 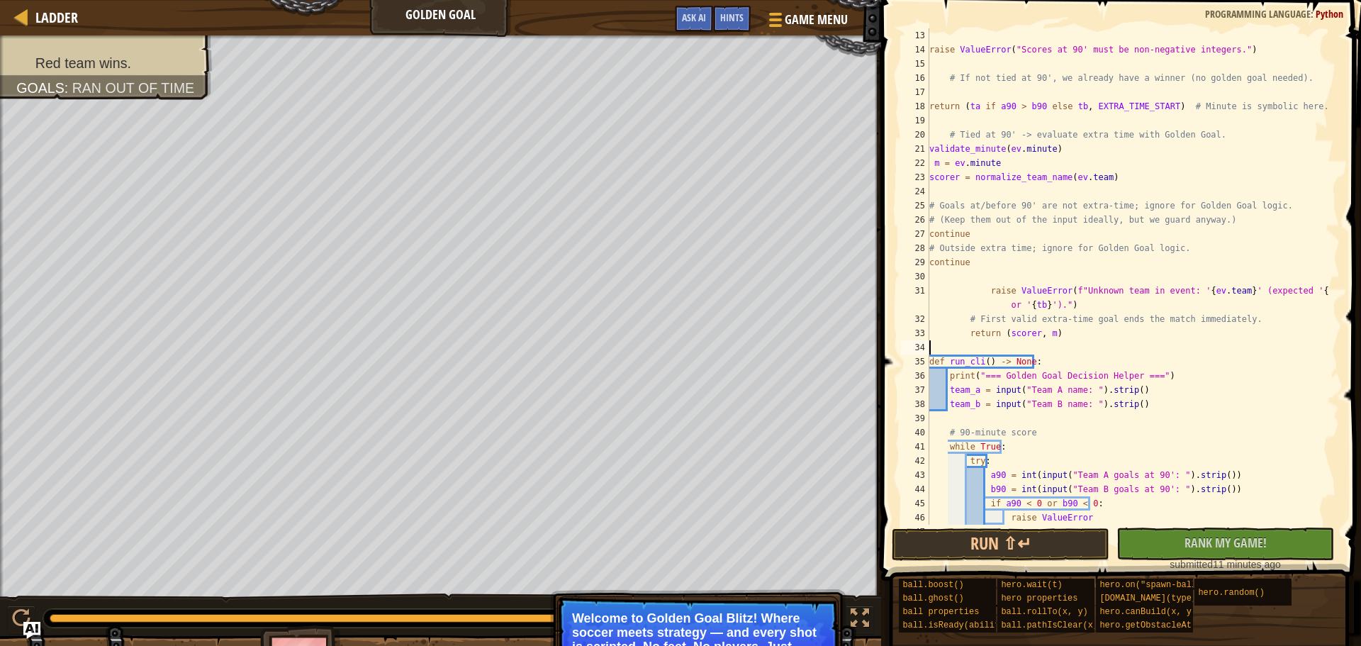 I want to click on div: 15, so click(x=915, y=64).